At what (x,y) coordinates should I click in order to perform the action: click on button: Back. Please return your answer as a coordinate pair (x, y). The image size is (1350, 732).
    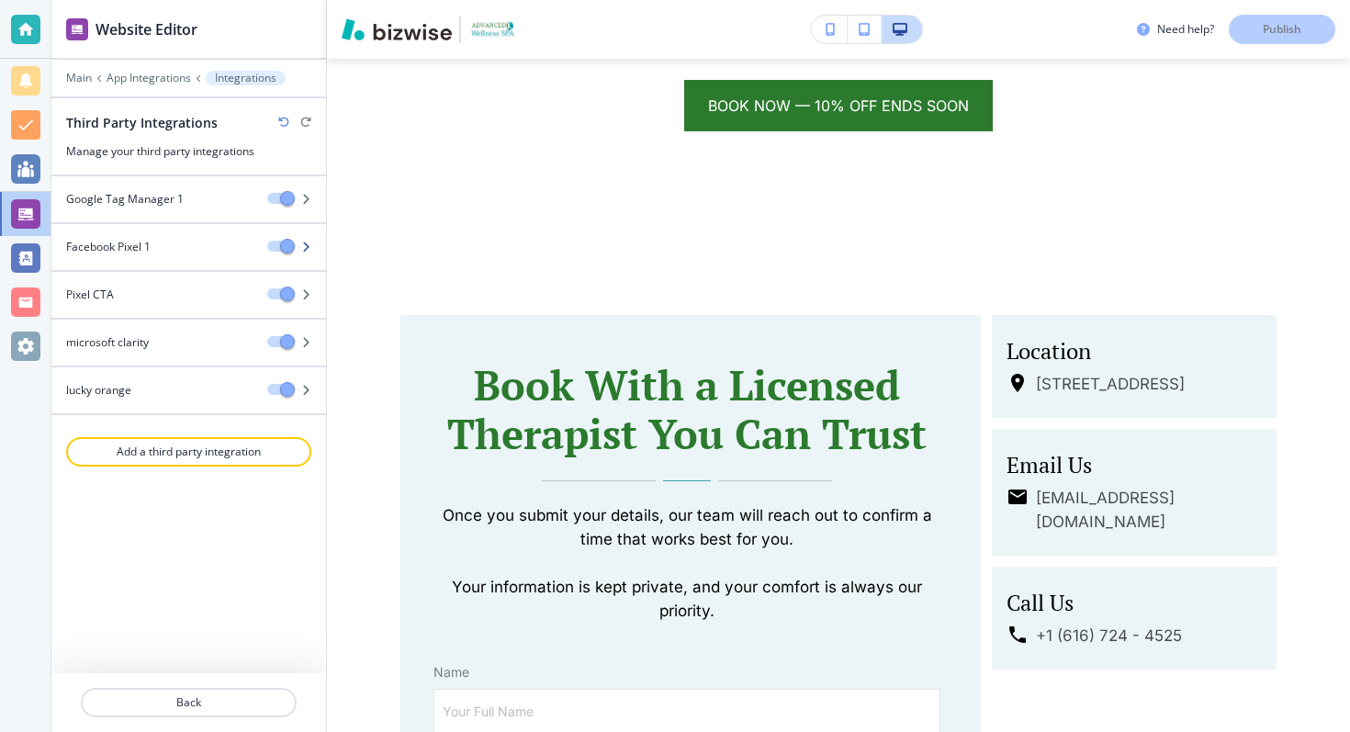
    Looking at the image, I should click on (188, 702).